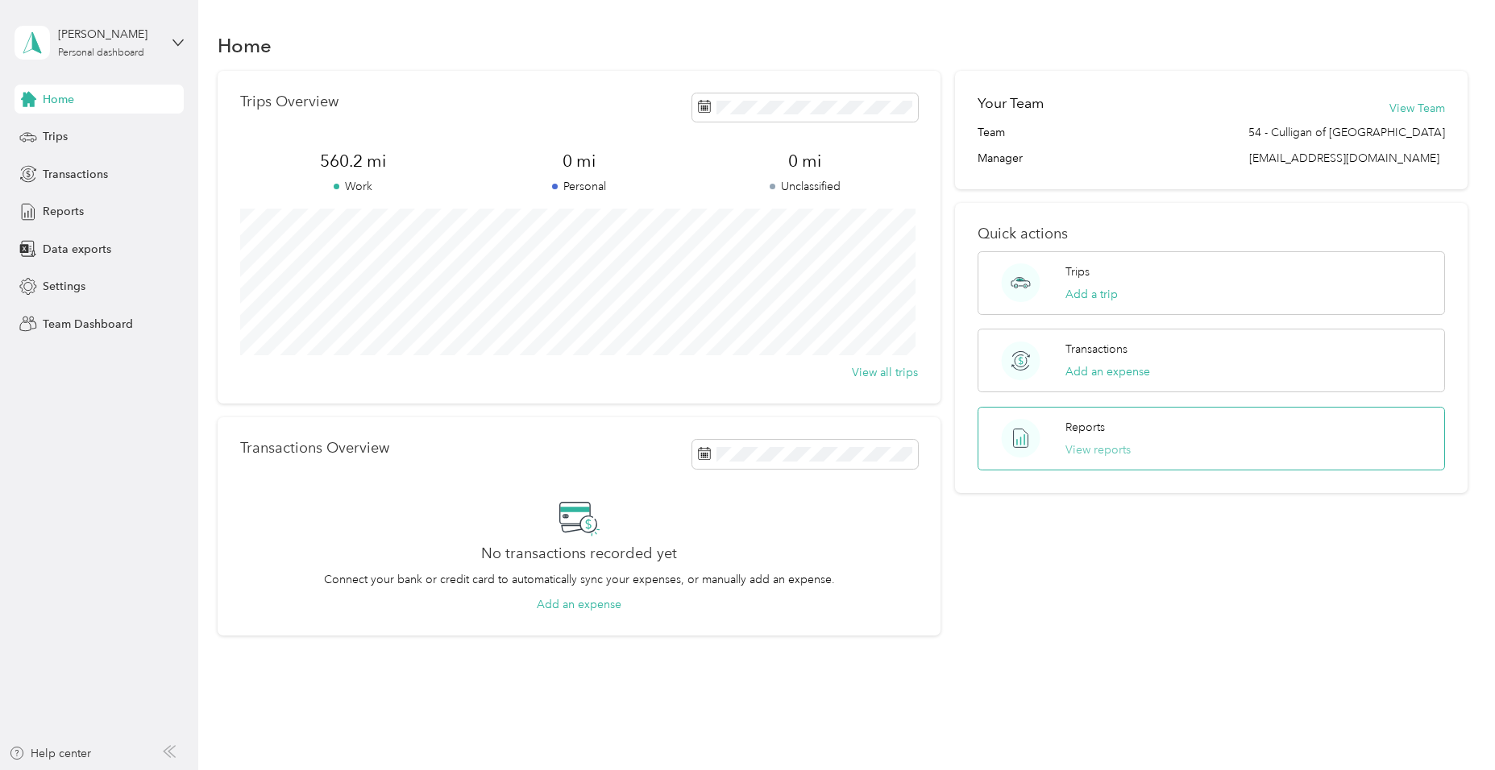  What do you see at coordinates (50, 753) in the screenshot?
I see `button: Help center` at bounding box center [50, 753].